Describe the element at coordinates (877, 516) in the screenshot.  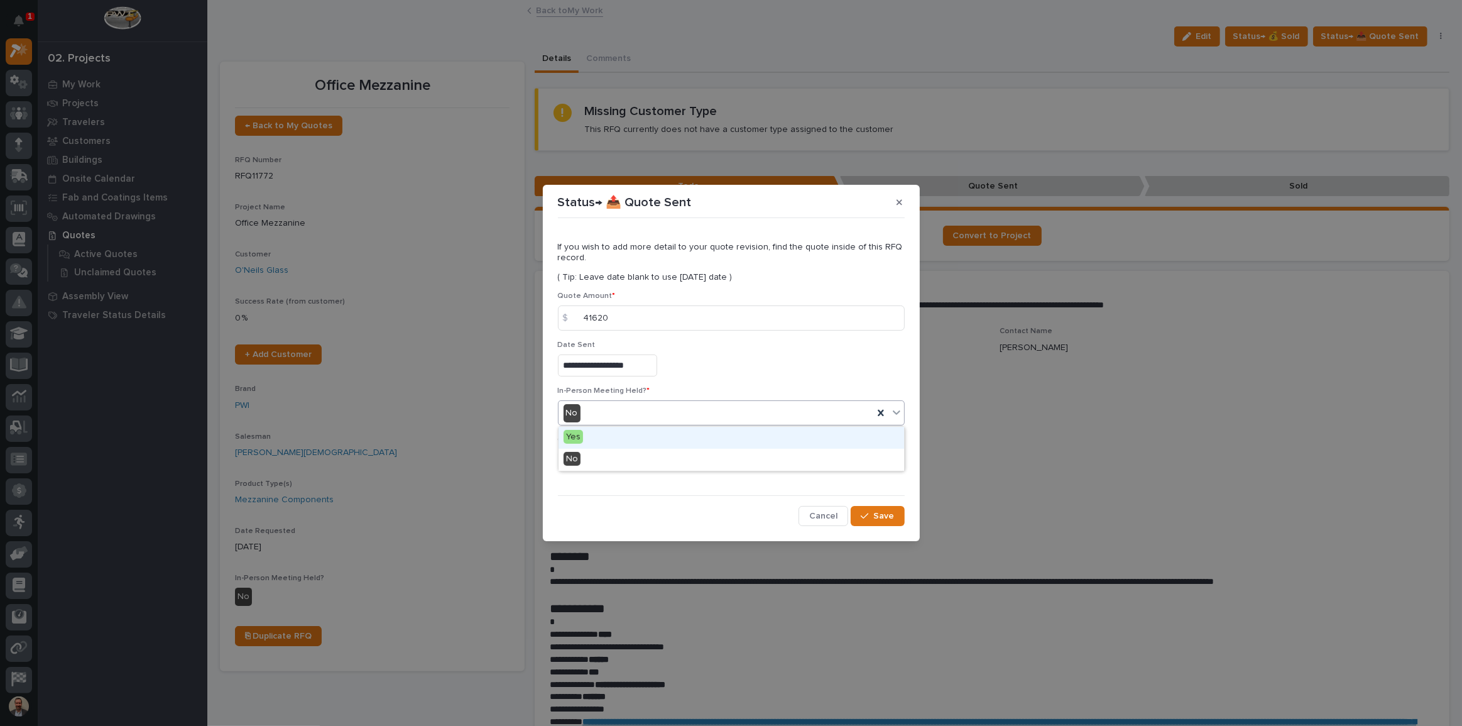
I see `button: Save` at that location.